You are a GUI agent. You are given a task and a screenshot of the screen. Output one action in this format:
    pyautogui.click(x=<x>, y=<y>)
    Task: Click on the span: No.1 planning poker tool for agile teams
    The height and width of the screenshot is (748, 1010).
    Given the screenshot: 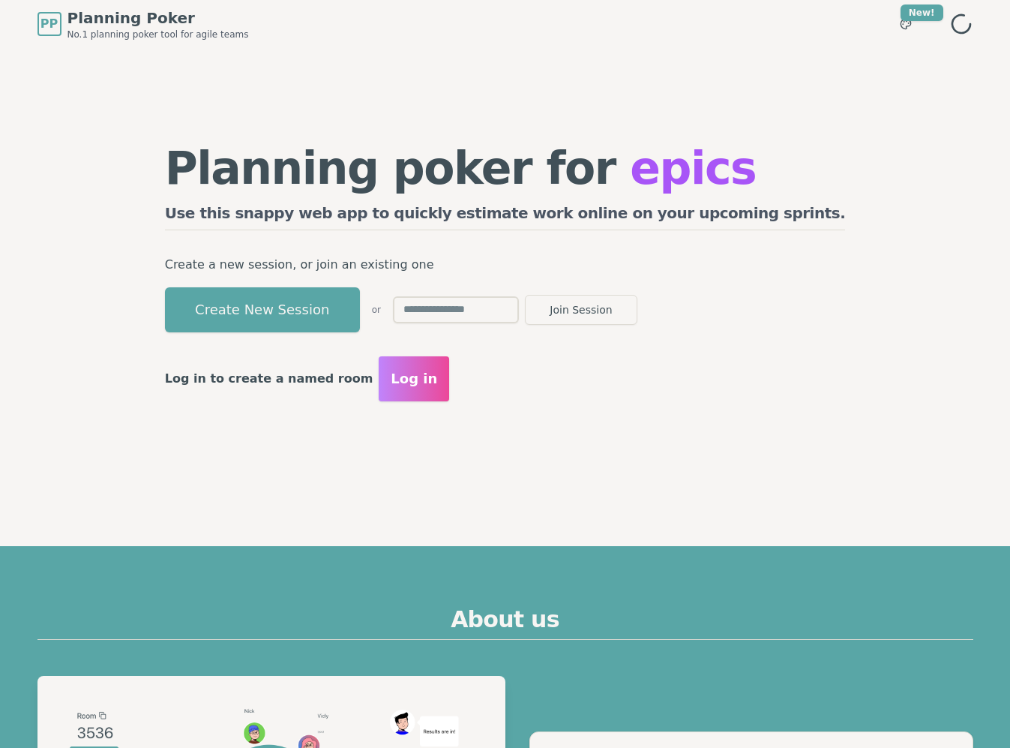 What is the action you would take?
    pyautogui.click(x=158, y=35)
    